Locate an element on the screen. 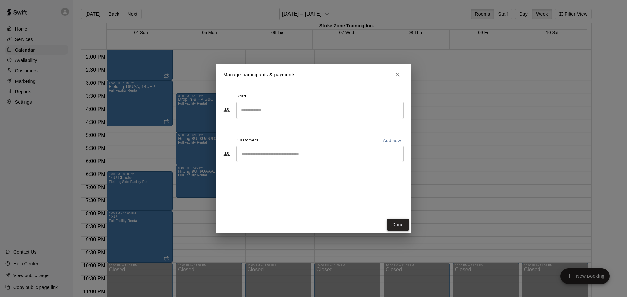  div: Search staff is located at coordinates (320, 110).